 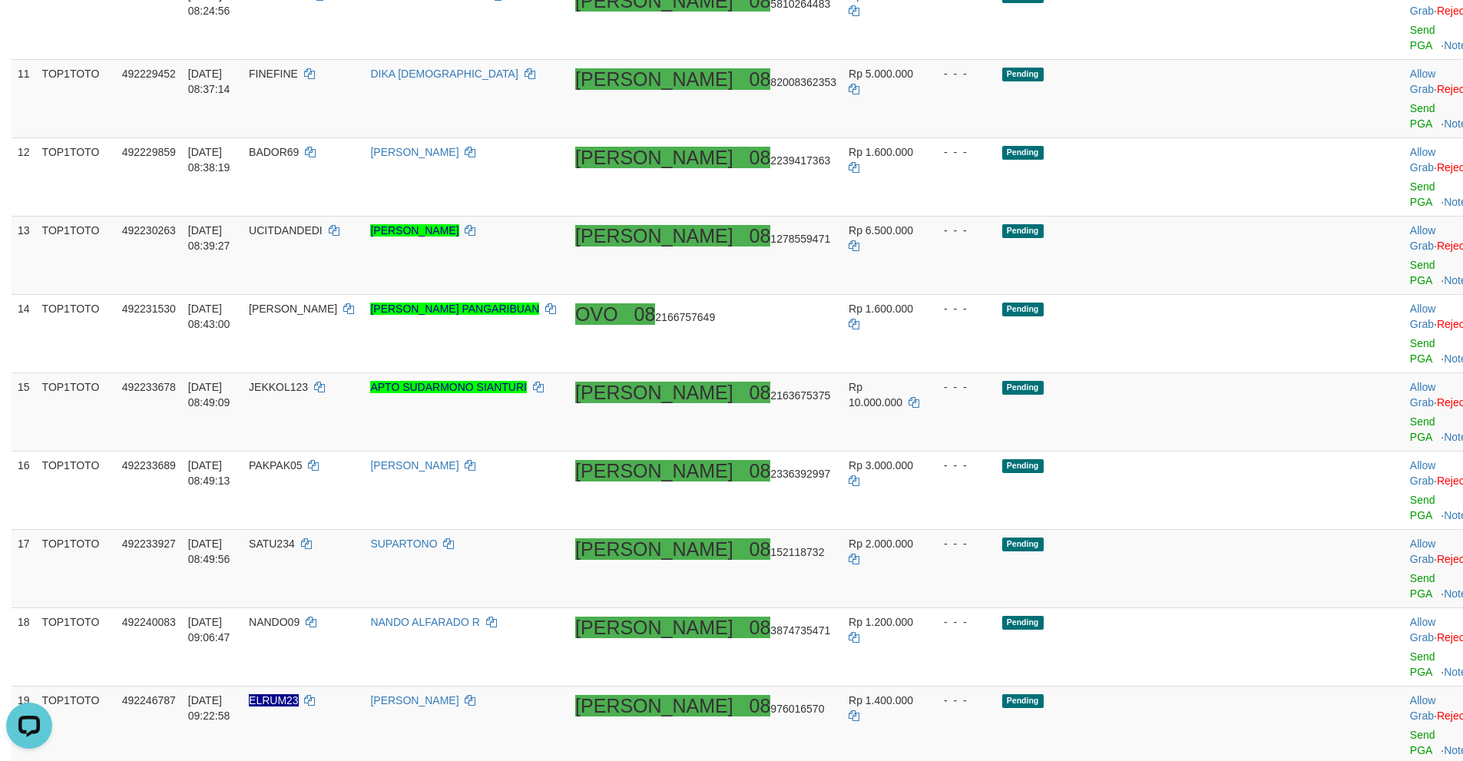 What do you see at coordinates (24, 255) in the screenshot?
I see `td: 13` at bounding box center [24, 255].